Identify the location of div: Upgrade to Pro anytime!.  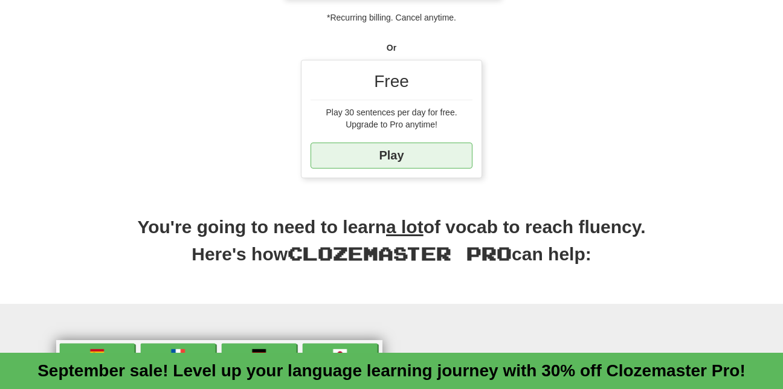
(391, 124).